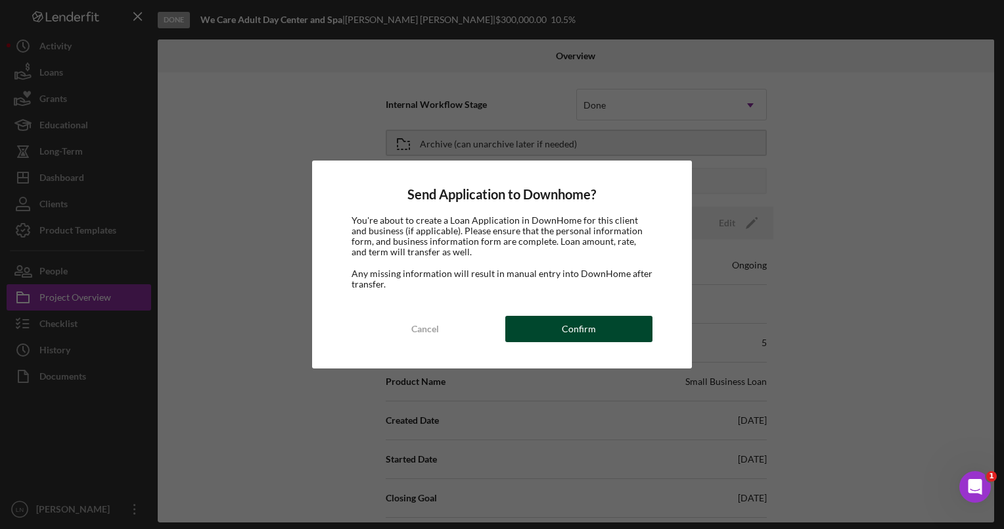 The height and width of the screenshot is (529, 1004). I want to click on span: You're about to create a Loan Application in DownHome for this client and business (if applicable..., so click(497, 235).